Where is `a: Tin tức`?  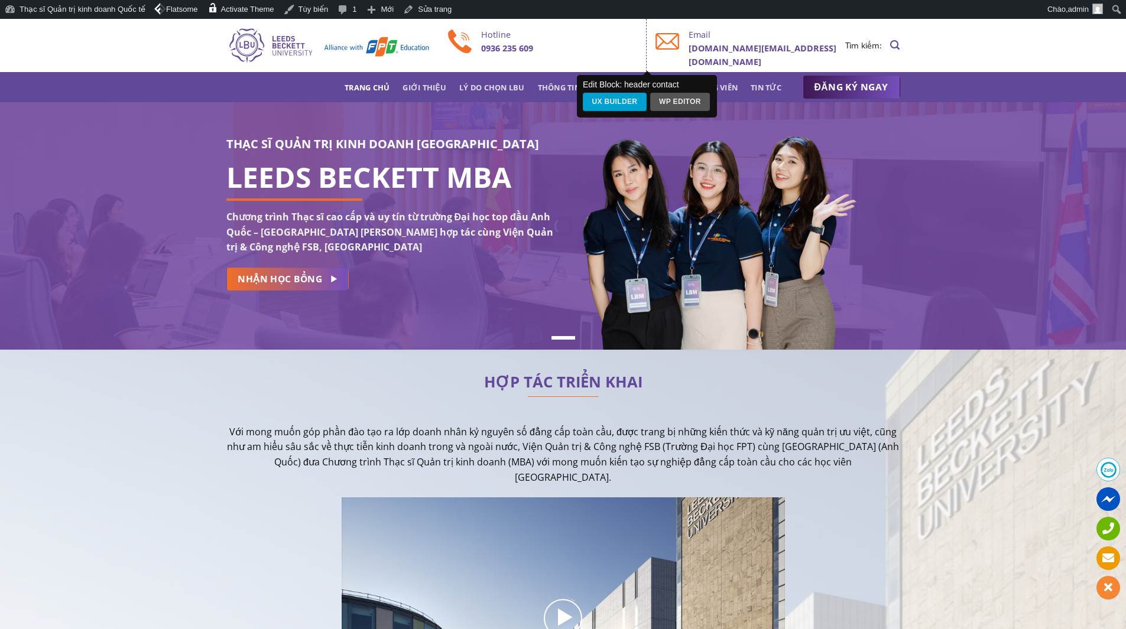 a: Tin tức is located at coordinates (766, 87).